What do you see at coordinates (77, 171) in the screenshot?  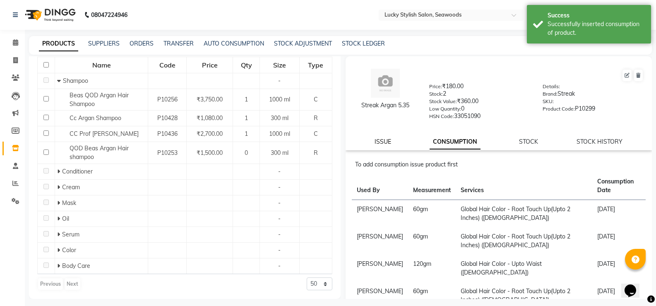 I see `span: Conditioner` at bounding box center [77, 171].